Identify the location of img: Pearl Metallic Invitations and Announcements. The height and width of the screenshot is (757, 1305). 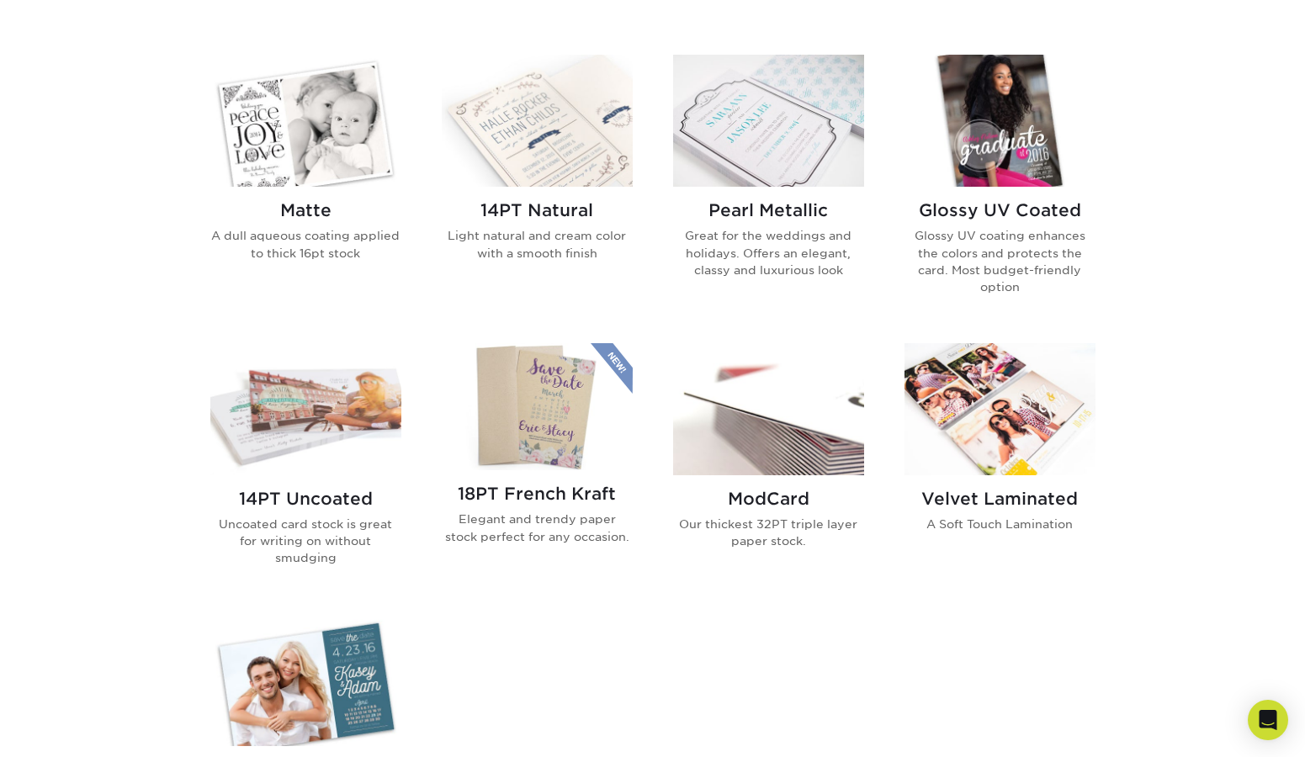
(768, 120).